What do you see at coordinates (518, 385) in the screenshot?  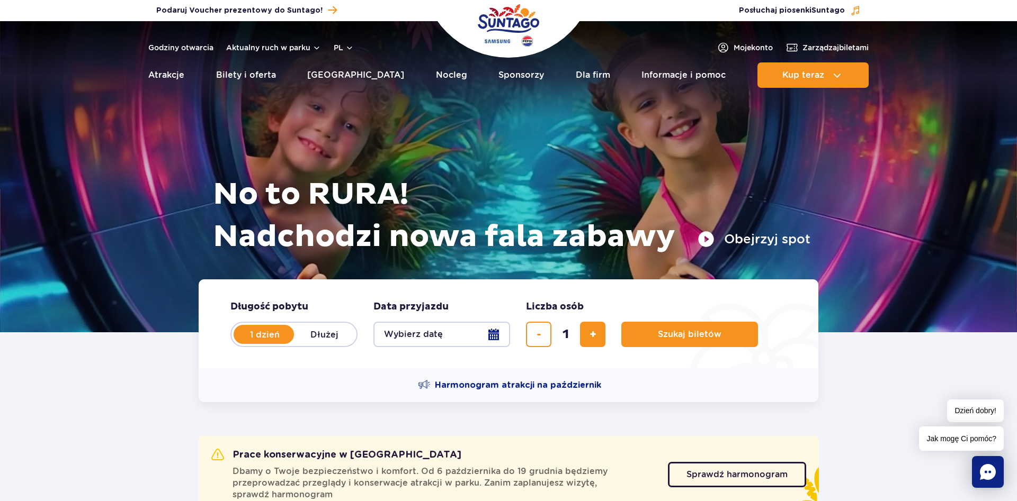 I see `span: Harmonogram atrakcji na październik` at bounding box center [518, 385].